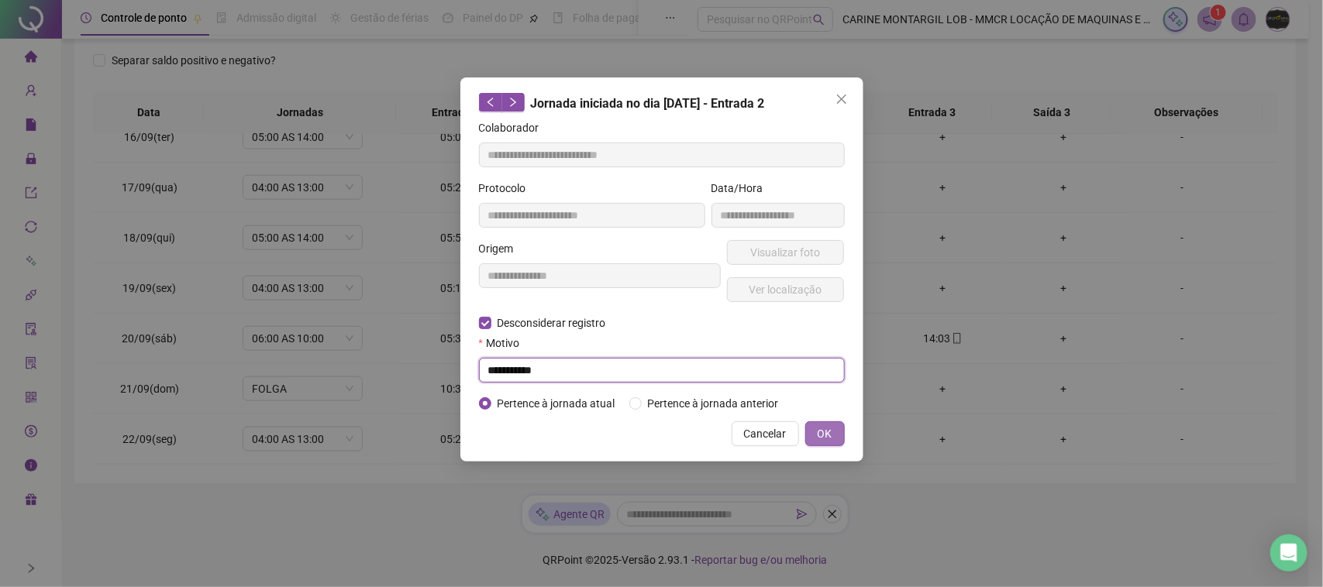 Image resolution: width=1323 pixels, height=587 pixels. Describe the element at coordinates (1289, 553) in the screenshot. I see `div: Open Intercom Messenger` at that location.